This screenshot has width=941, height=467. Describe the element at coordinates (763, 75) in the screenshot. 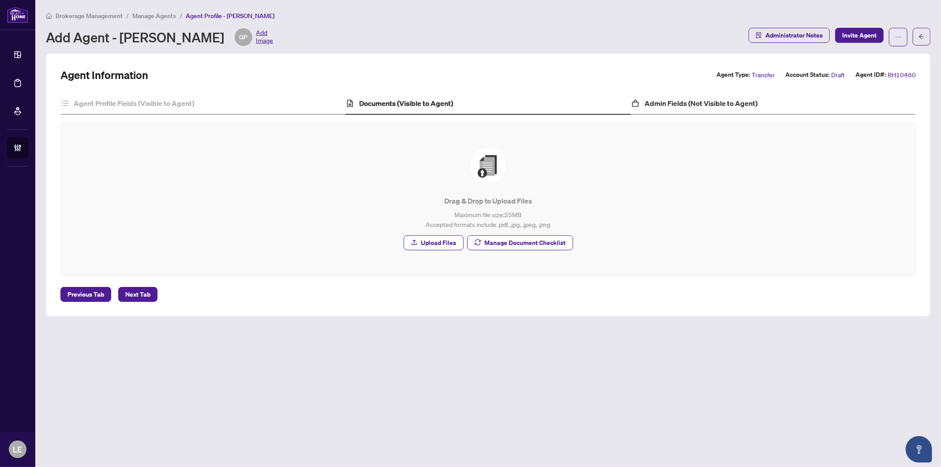

I see `span: Transfer` at that location.